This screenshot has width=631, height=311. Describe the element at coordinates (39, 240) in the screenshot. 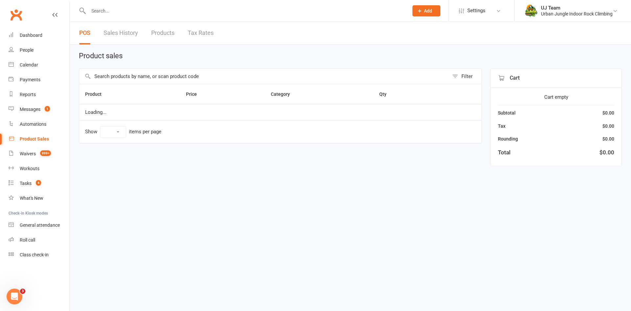

I see `a: Roll call` at that location.